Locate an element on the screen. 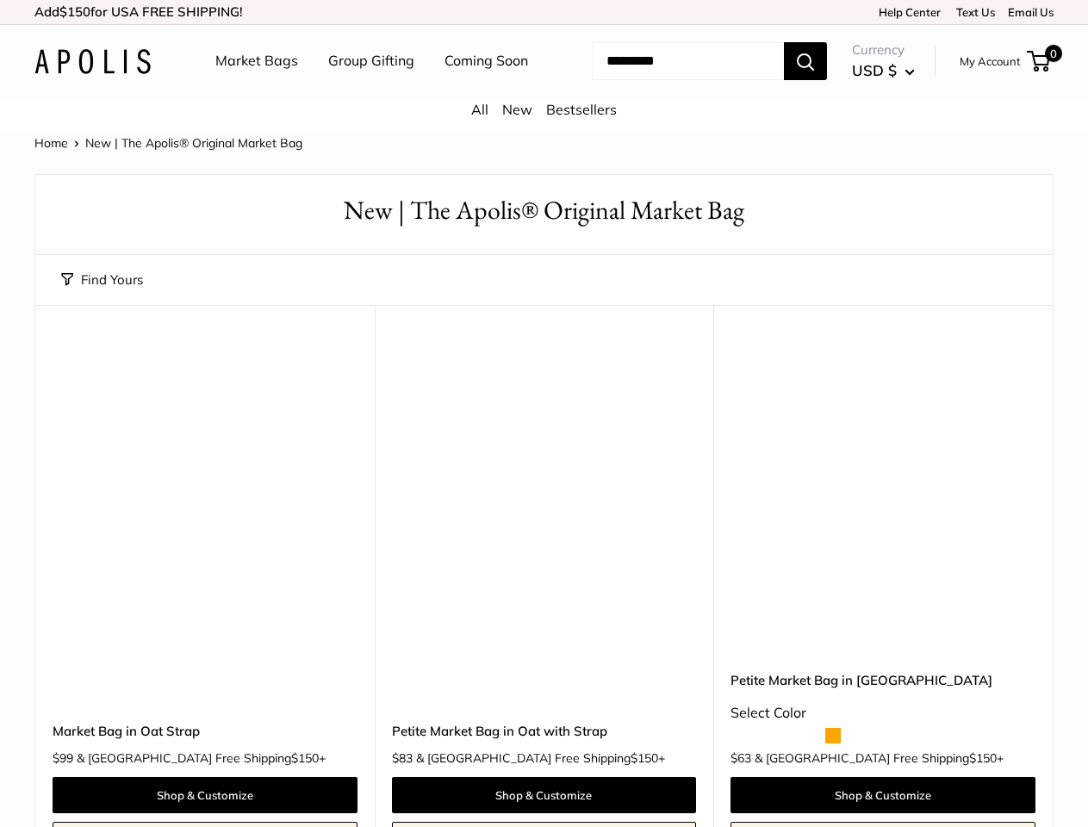  a: Petite Market Bag in Oat with Strap is located at coordinates (544, 731).